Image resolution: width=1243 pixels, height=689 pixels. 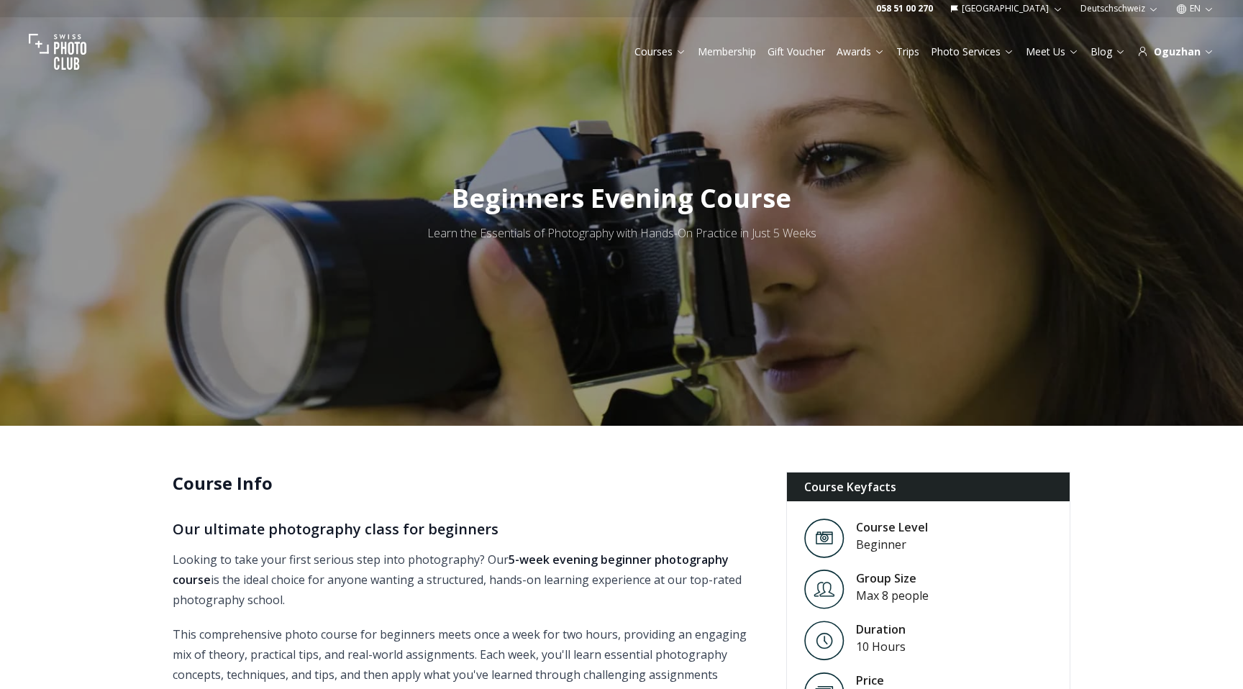 I want to click on button: Courses, so click(x=660, y=52).